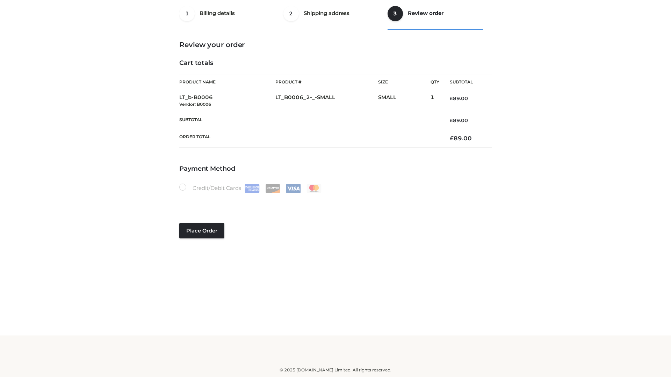 The height and width of the screenshot is (377, 671). I want to click on label: Credit/Debit Cards, so click(251, 188).